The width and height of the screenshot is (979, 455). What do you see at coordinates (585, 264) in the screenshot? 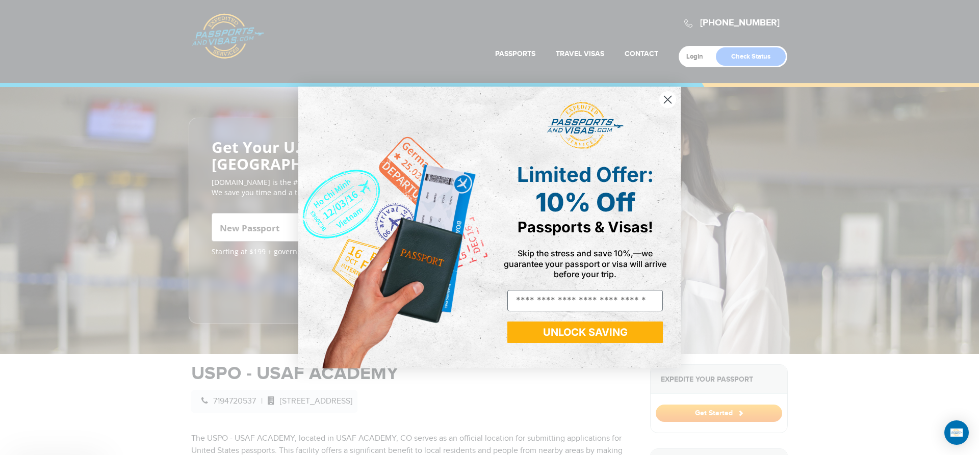
I see `span: Skip the stress and save 10%,—we guarantee your passport or visa will arrive before your trip.` at bounding box center [585, 264].